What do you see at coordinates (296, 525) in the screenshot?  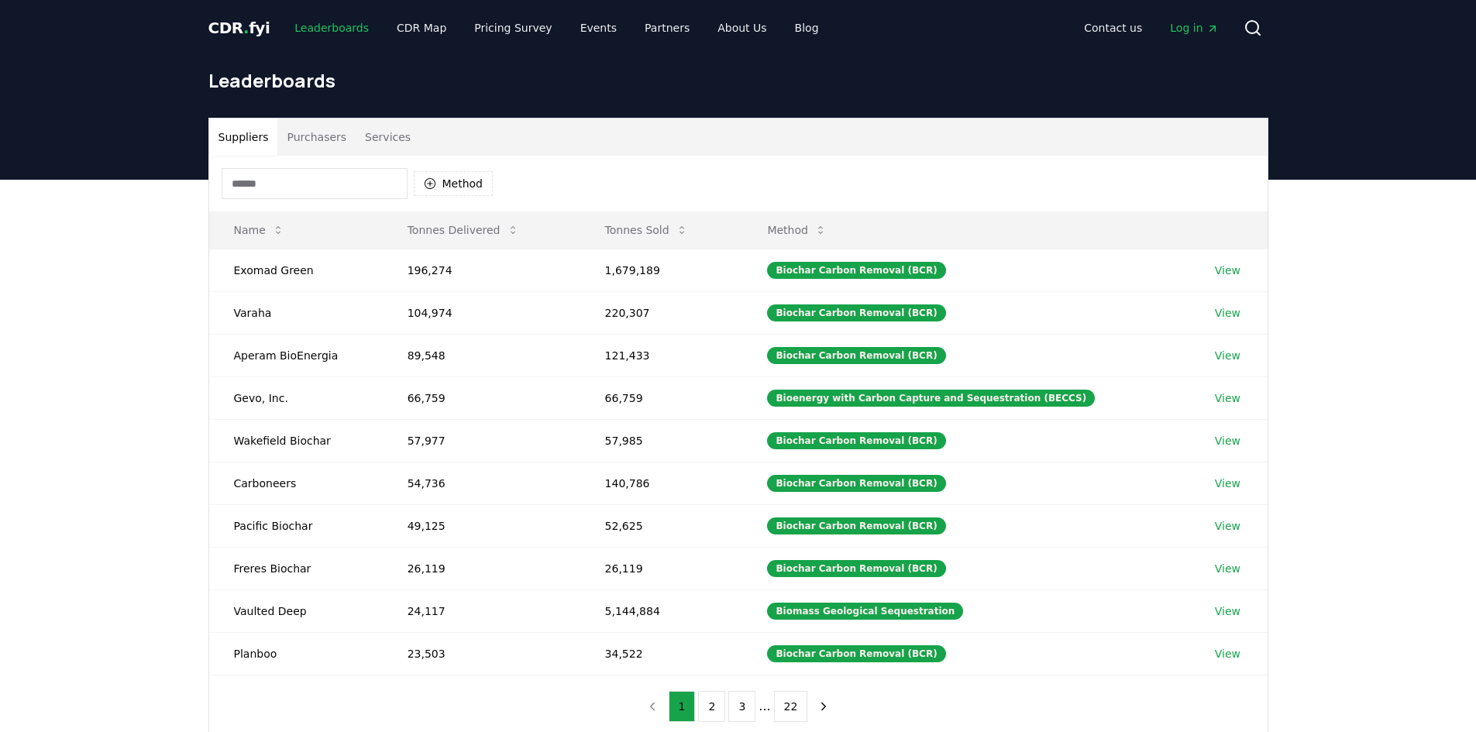 I see `td: Pacific Biochar` at bounding box center [296, 525].